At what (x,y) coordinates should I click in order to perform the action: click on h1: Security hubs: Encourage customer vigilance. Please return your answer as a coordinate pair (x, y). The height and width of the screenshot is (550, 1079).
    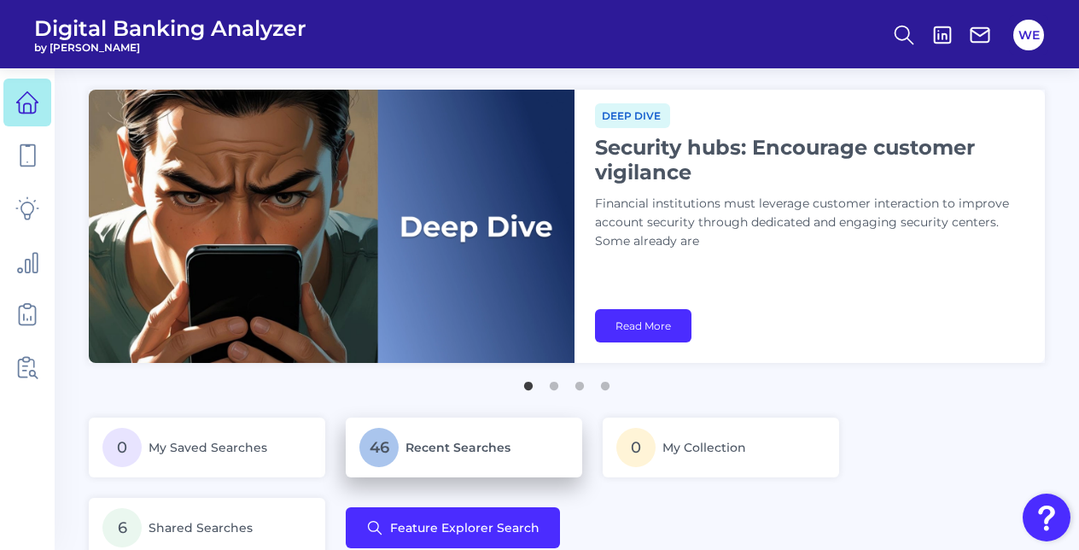
    Looking at the image, I should click on (808, 160).